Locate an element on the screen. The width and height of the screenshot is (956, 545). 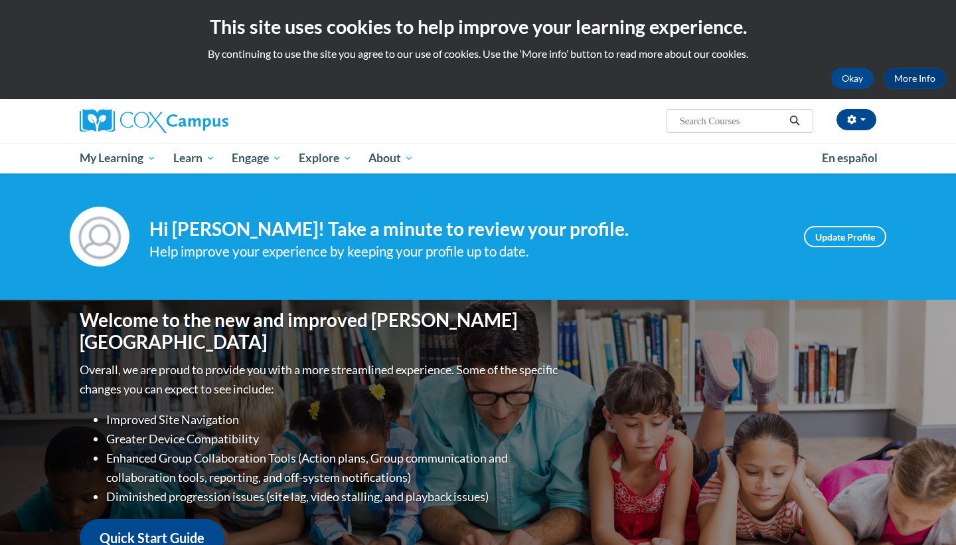
li: Greater Device Compatibility is located at coordinates (333, 438).